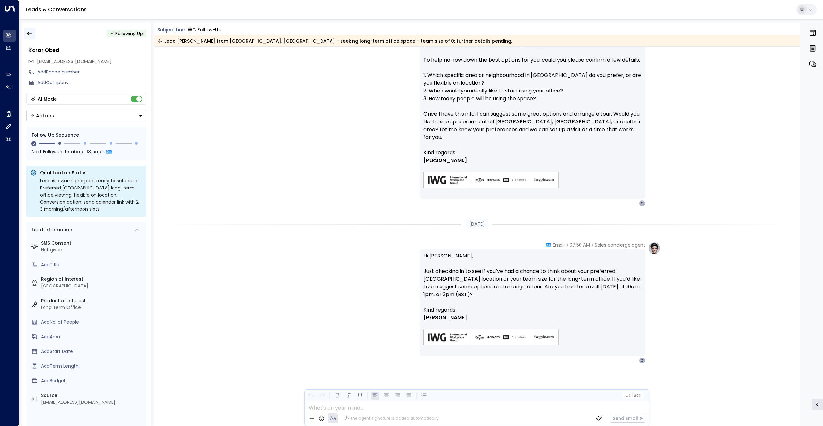 The image size is (823, 426). Describe the element at coordinates (580, 245) in the screenshot. I see `span: 07:50 AM` at that location.